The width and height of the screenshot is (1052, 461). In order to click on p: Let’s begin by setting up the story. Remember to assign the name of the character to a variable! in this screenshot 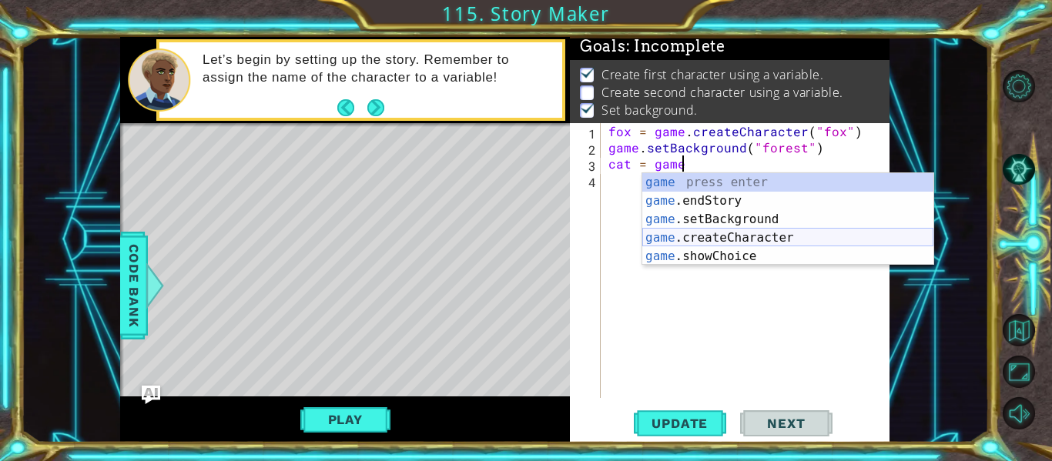, I will do `click(377, 69)`.